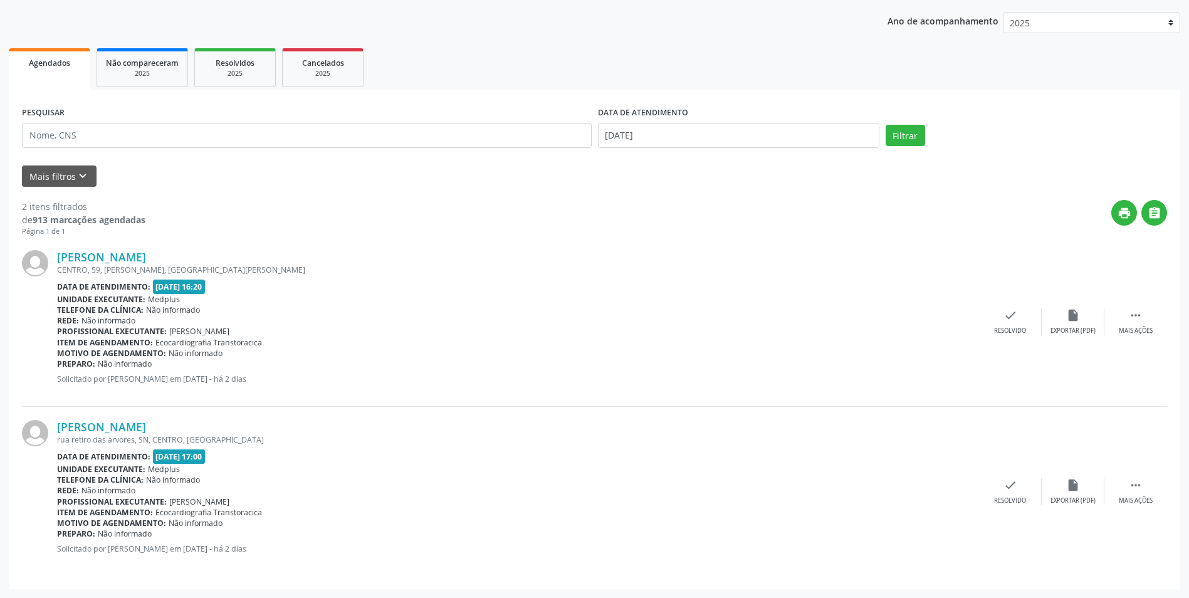 The image size is (1189, 598). Describe the element at coordinates (83, 219) in the screenshot. I see `div: de` at that location.